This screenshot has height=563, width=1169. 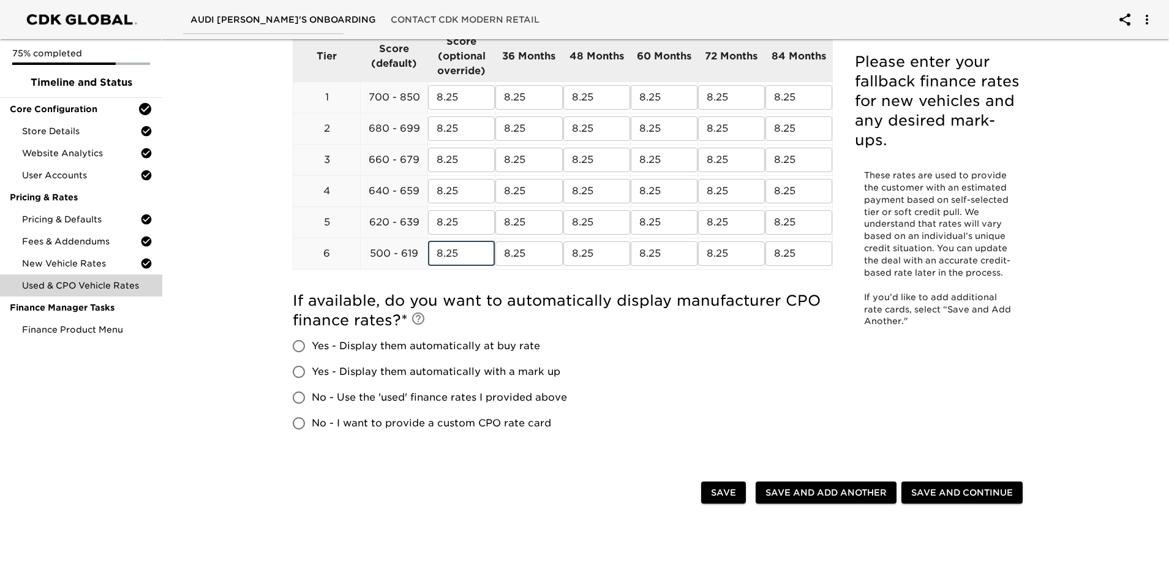 I want to click on span: No - Use the 'used' finance rates I provided above, so click(x=439, y=397).